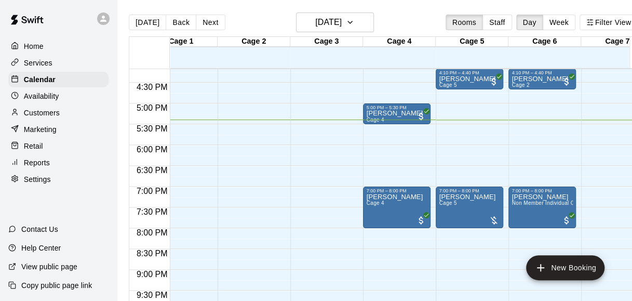 This screenshot has height=301, width=632. Describe the element at coordinates (152, 107) in the screenshot. I see `span: 5:00 PM` at that location.